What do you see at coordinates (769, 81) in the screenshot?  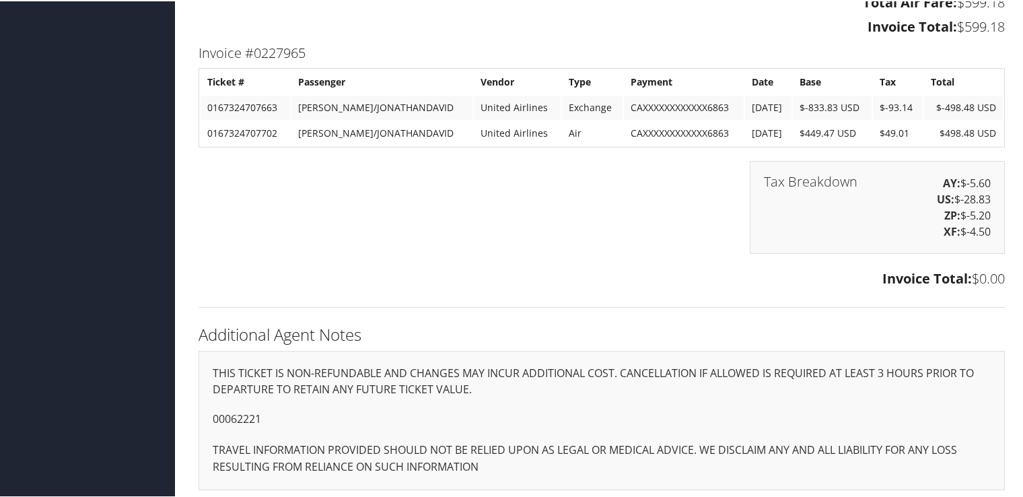 I see `th: Date` at bounding box center [769, 81].